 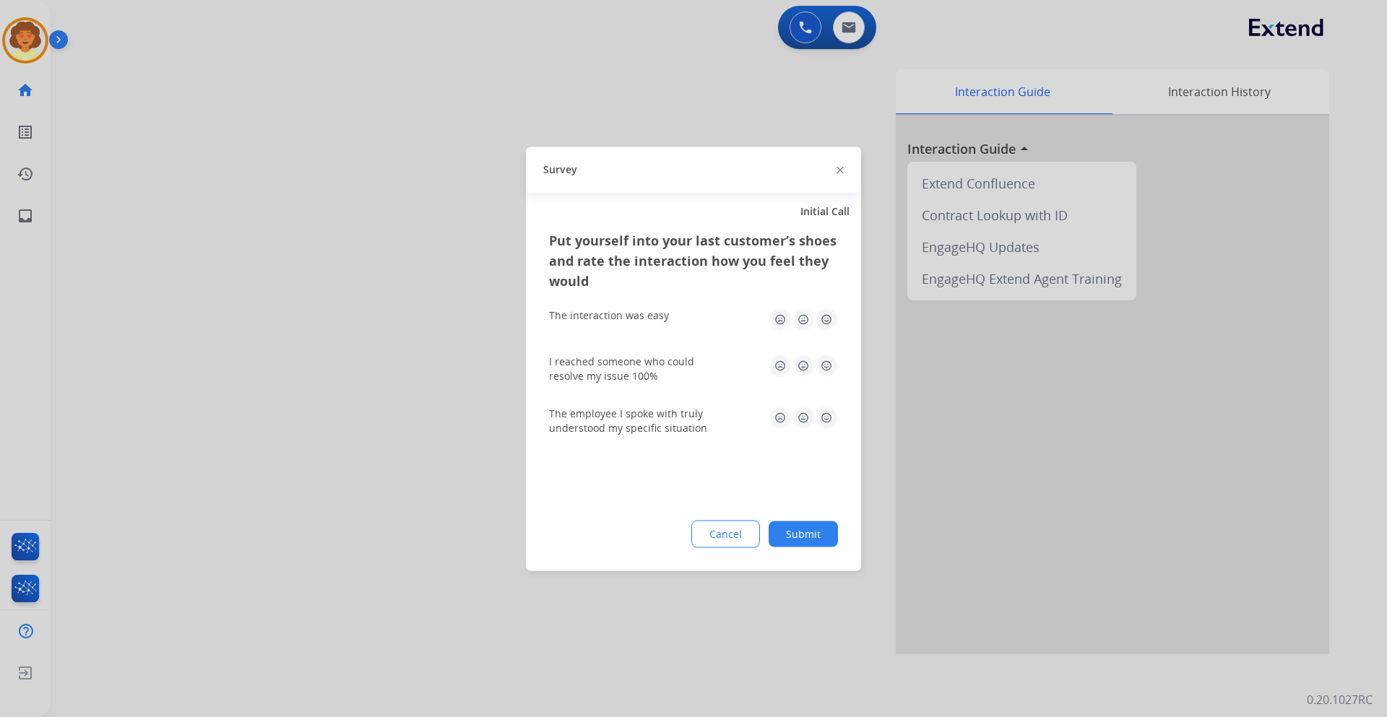 What do you see at coordinates (725, 534) in the screenshot?
I see `button: Cancel` at bounding box center [725, 534].